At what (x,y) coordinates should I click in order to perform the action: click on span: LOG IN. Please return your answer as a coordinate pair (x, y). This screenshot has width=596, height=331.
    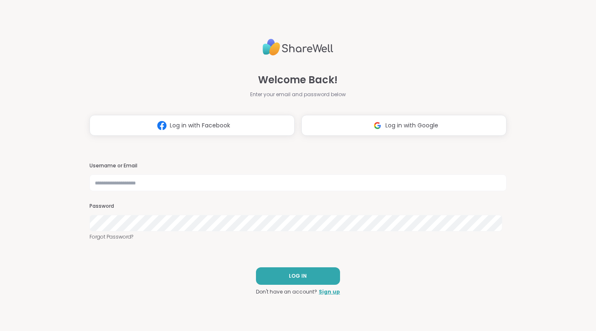
    Looking at the image, I should click on (298, 276).